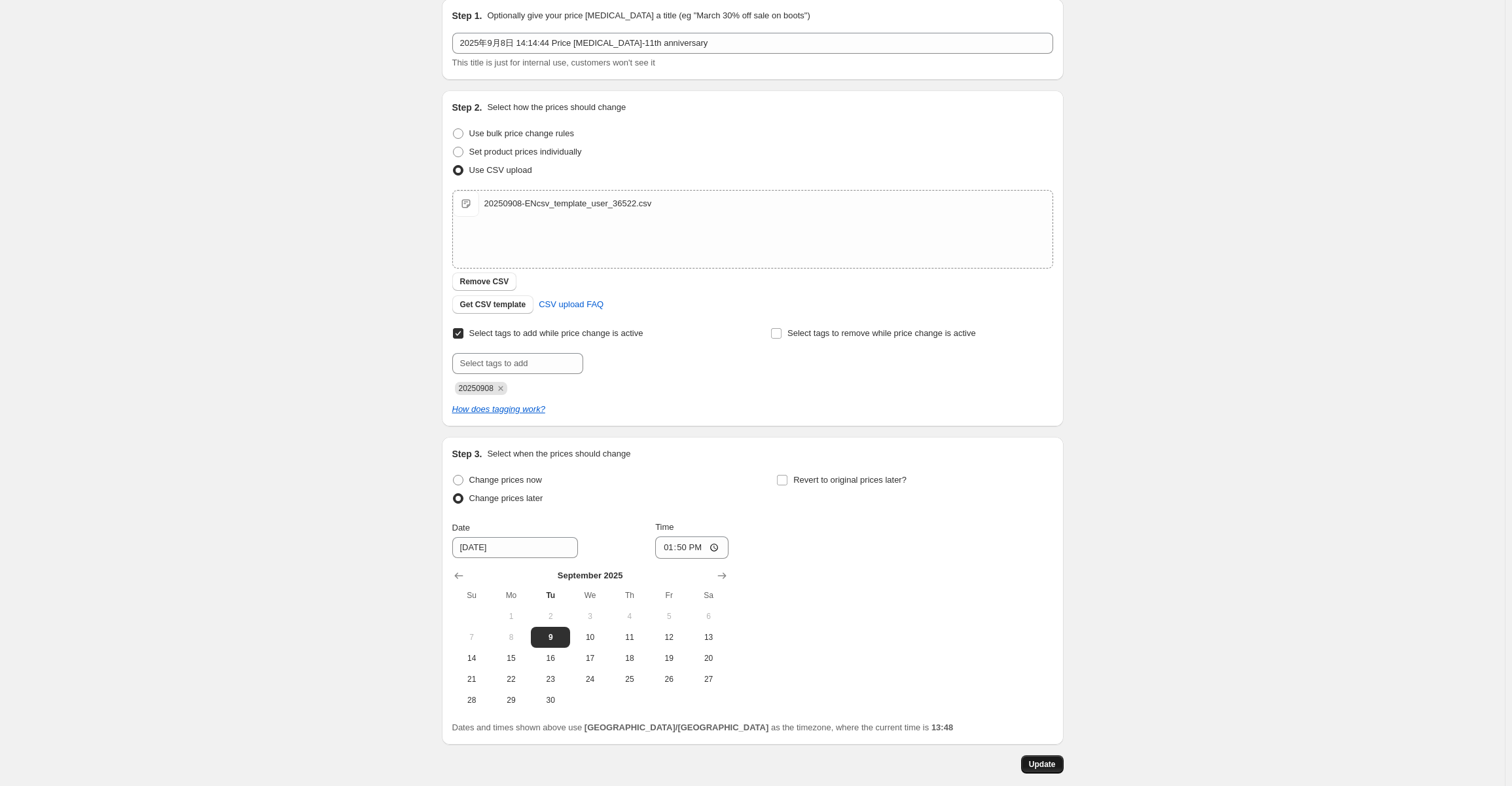 The image size is (1512, 786). What do you see at coordinates (850, 479) in the screenshot?
I see `span: Revert to original prices later?` at bounding box center [850, 479].